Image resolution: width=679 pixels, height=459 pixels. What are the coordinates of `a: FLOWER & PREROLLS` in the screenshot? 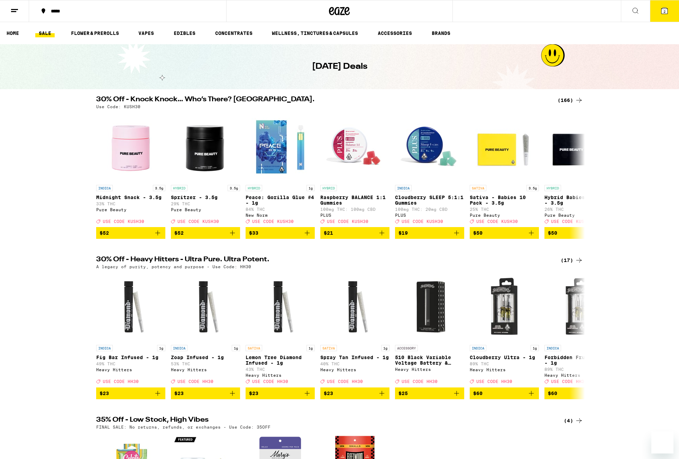 It's located at (95, 33).